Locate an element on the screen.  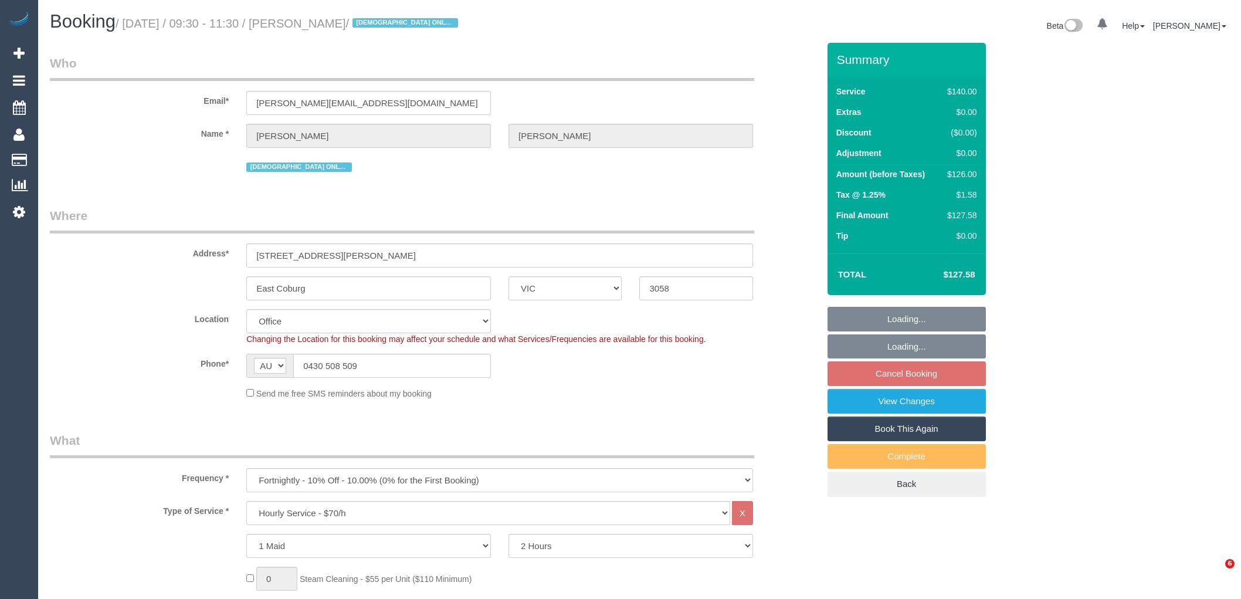
label: Frequency * is located at coordinates (139, 476).